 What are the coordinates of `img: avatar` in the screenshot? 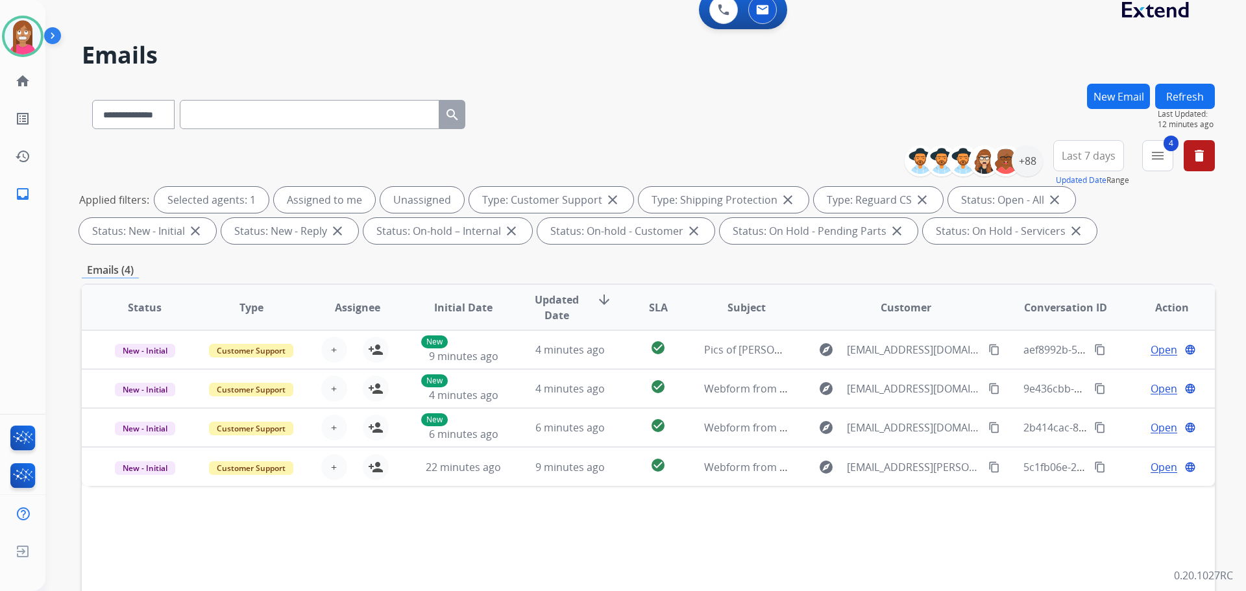 It's located at (23, 36).